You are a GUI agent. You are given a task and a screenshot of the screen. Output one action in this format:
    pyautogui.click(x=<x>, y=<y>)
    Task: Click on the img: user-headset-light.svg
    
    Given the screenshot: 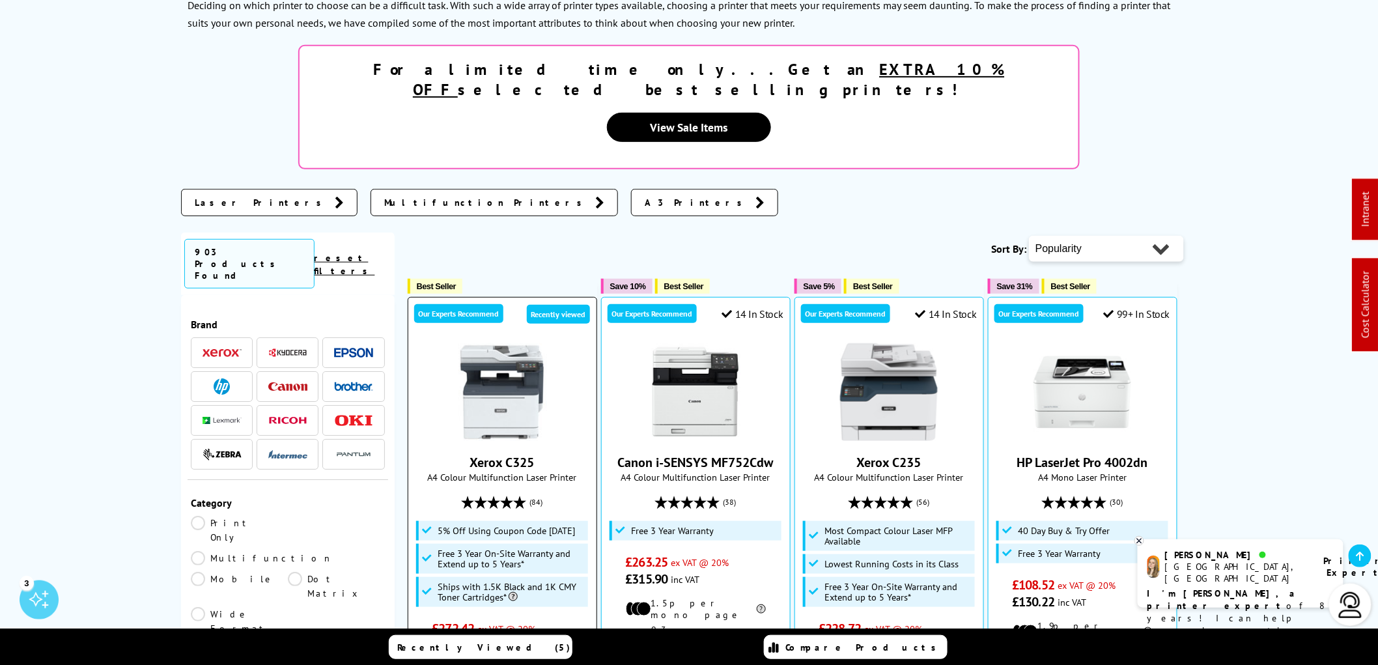 What is the action you would take?
    pyautogui.click(x=1351, y=605)
    